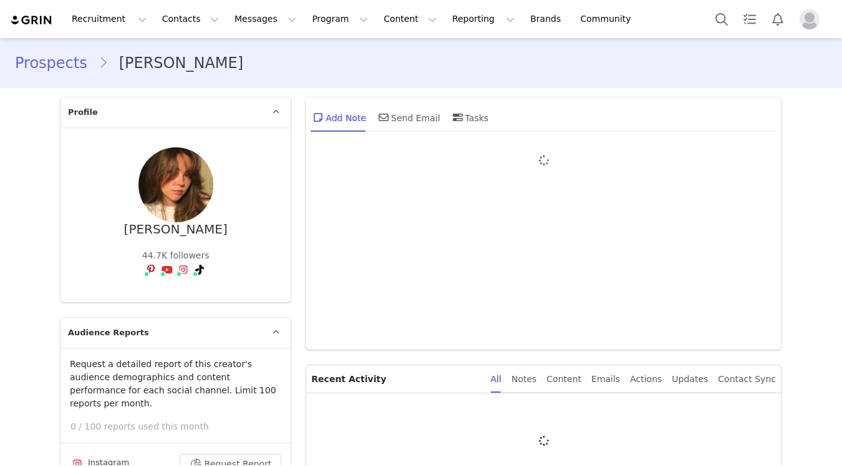 The height and width of the screenshot is (467, 842). What do you see at coordinates (265, 19) in the screenshot?
I see `button: Messages` at bounding box center [265, 19].